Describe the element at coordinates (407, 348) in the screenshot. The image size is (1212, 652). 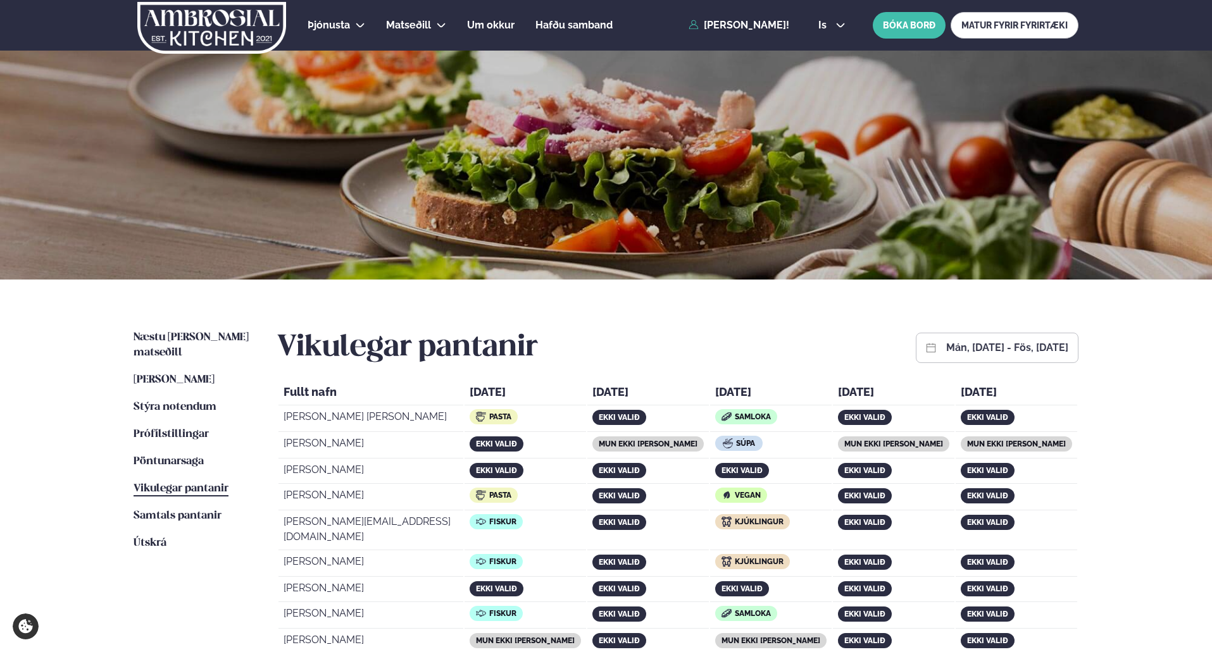
I see `h2: Vikulegar pantanir` at that location.